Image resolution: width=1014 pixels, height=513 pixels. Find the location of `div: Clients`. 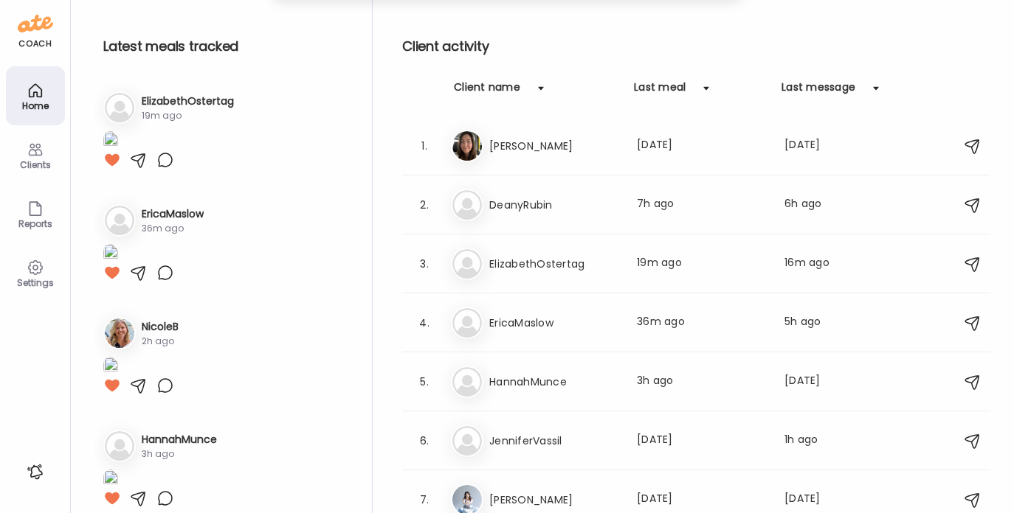

div: Clients is located at coordinates (35, 165).